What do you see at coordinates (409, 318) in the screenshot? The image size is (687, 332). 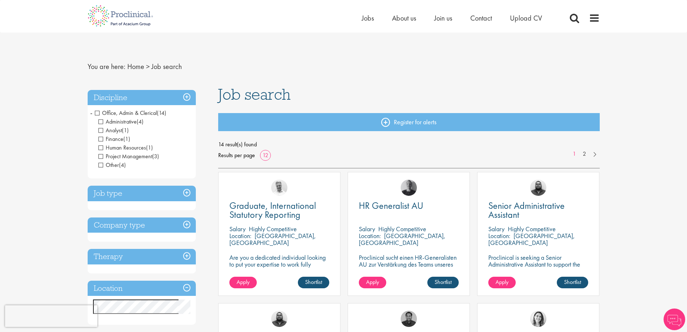 I see `img: Mike Raletz` at bounding box center [409, 318].